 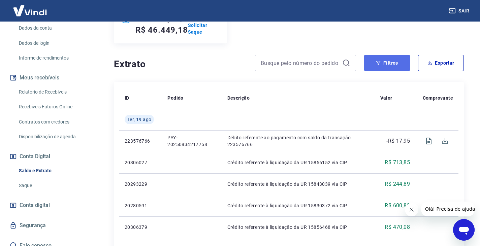 What do you see at coordinates (140, 206) in the screenshot?
I see `p: 20280591` at bounding box center [140, 206].